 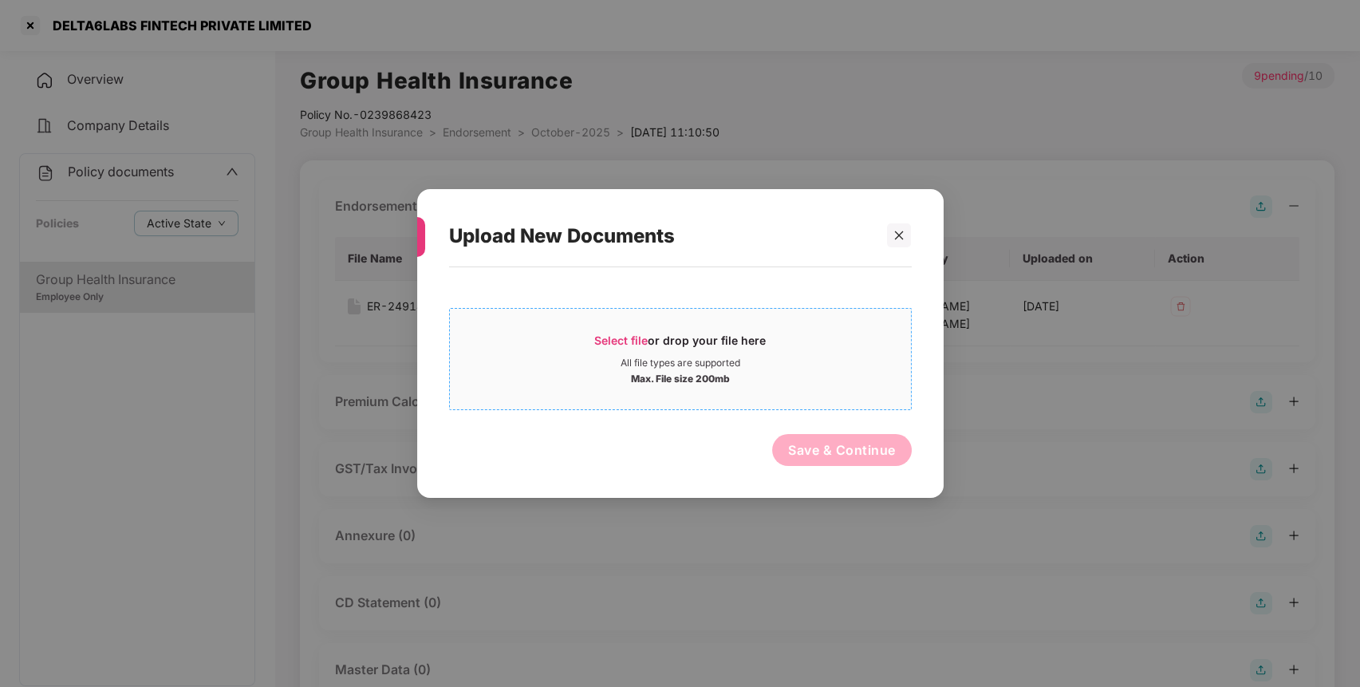 I want to click on div: Max. File size 200mb, so click(x=680, y=377).